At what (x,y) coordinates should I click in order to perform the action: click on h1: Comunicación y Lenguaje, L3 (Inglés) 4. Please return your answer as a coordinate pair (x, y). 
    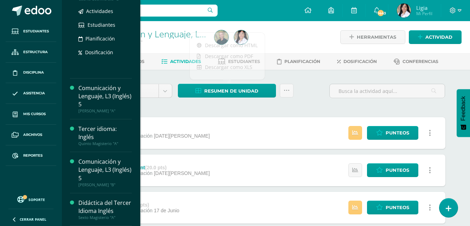
    Looking at the image, I should click on (147, 34).